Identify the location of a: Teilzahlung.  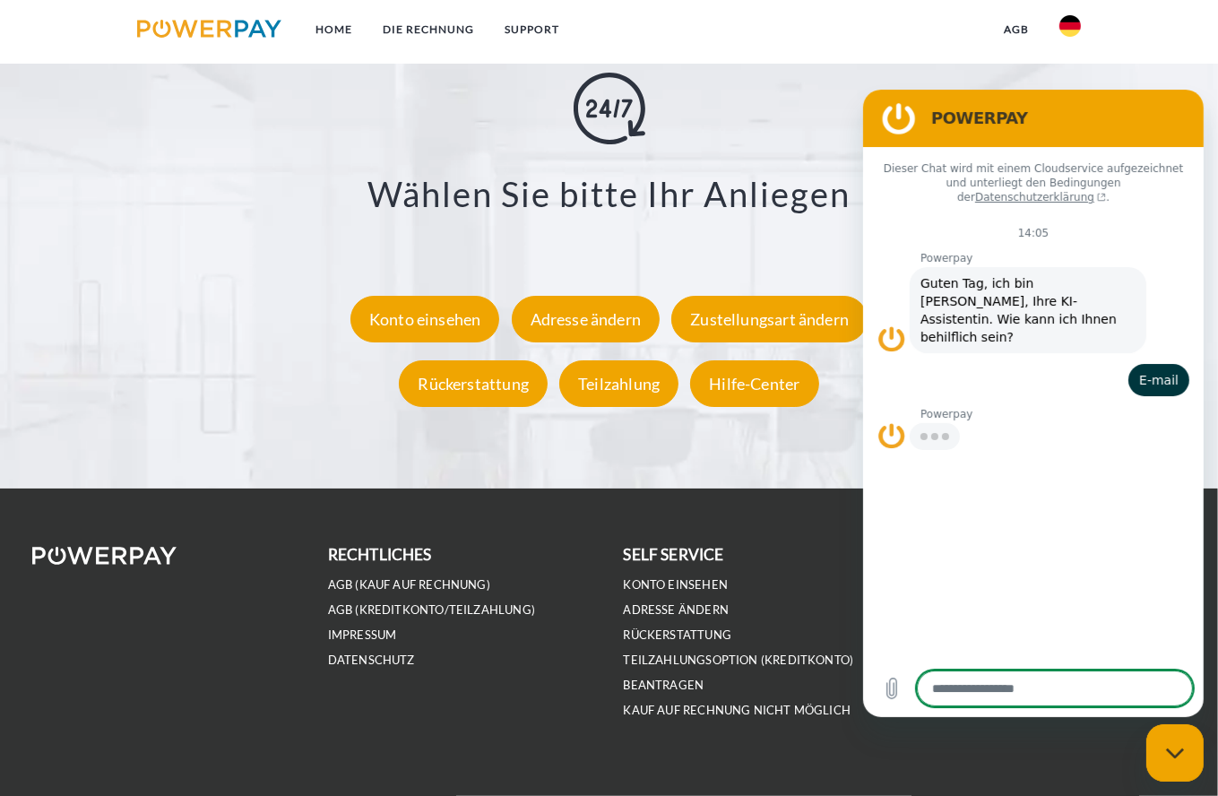
(618, 383).